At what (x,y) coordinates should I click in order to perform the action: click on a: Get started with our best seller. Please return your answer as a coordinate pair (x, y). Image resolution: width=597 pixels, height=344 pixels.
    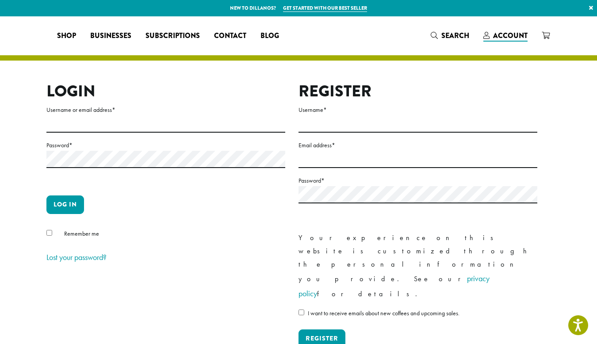
    Looking at the image, I should click on (325, 8).